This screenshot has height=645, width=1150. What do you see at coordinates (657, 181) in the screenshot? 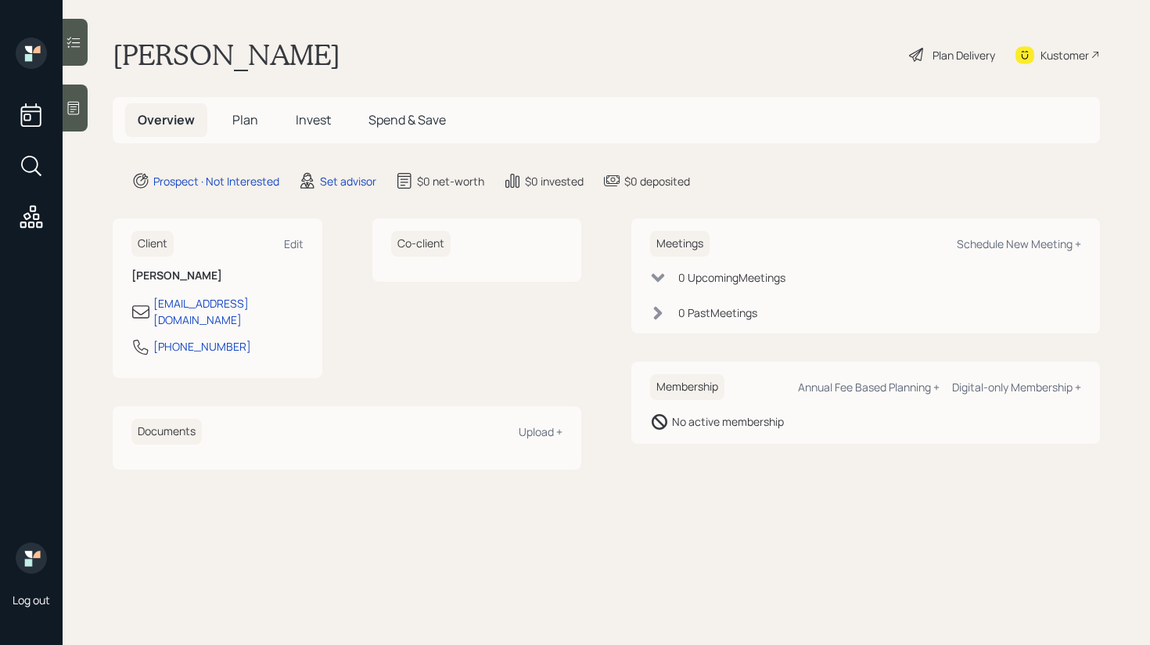
I see `div: $0 deposited` at bounding box center [657, 181].